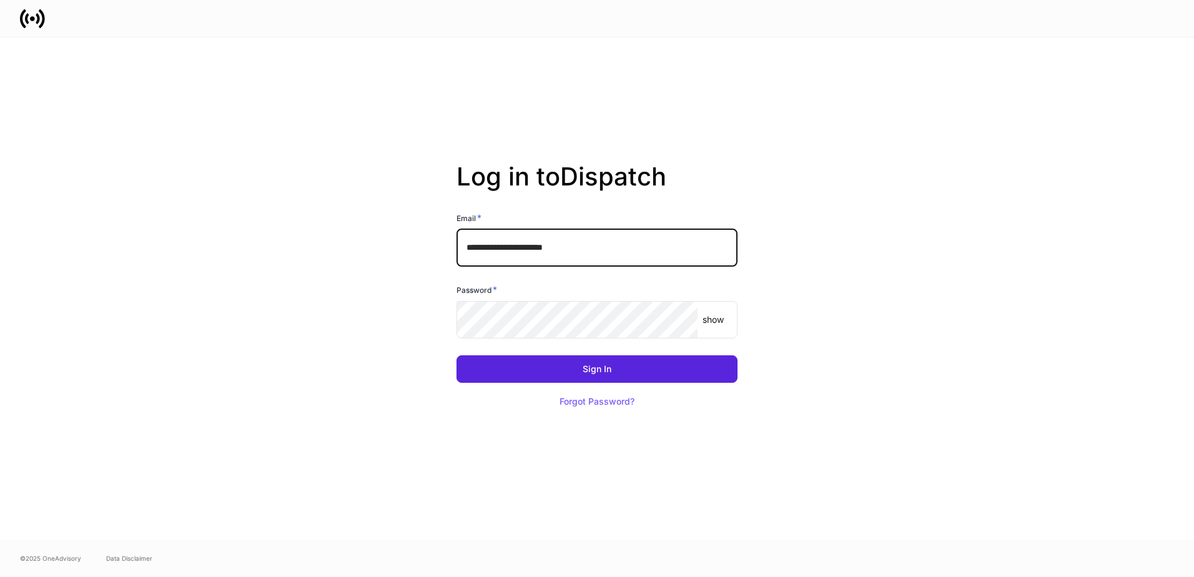 The height and width of the screenshot is (577, 1194). What do you see at coordinates (476, 290) in the screenshot?
I see `h6: Password` at bounding box center [476, 290].